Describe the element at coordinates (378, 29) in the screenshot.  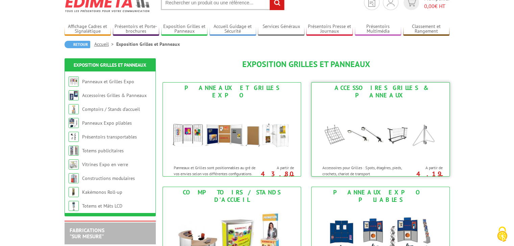
I see `a: Présentoirs Multimédia` at that location.